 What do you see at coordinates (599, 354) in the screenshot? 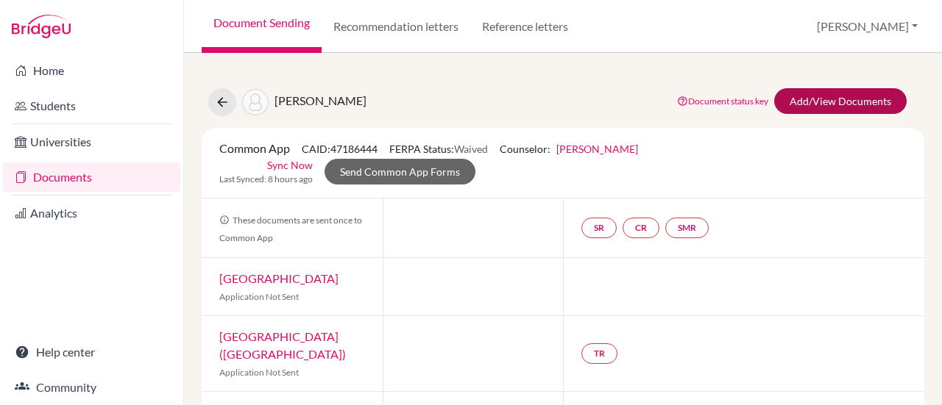
I see `a: TR` at bounding box center [599, 354].